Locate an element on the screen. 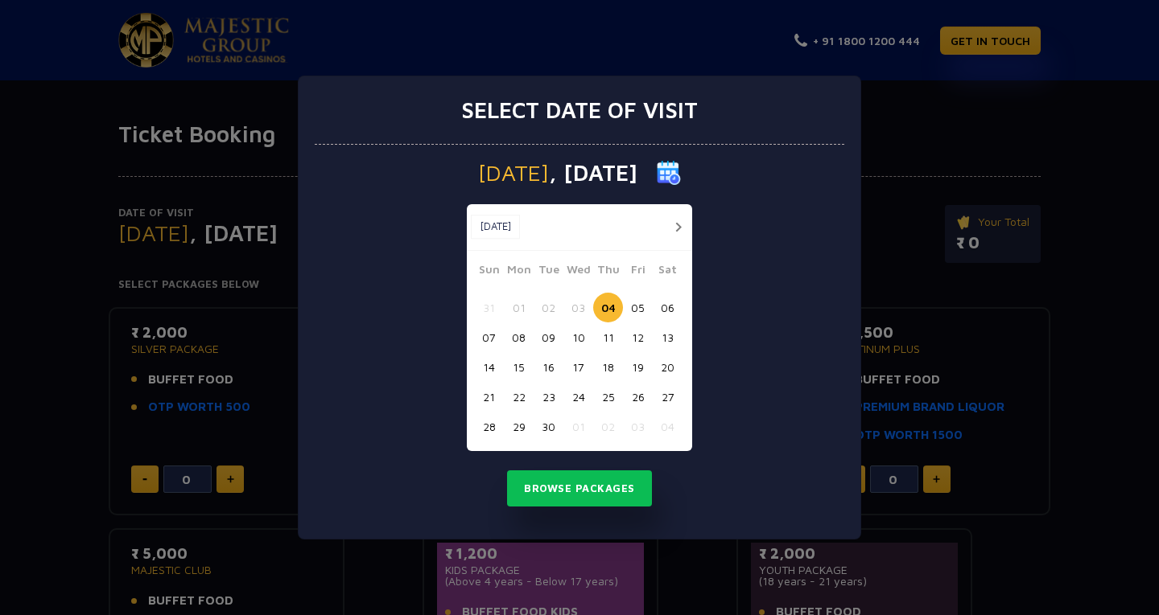  button: 26 is located at coordinates (637, 397).